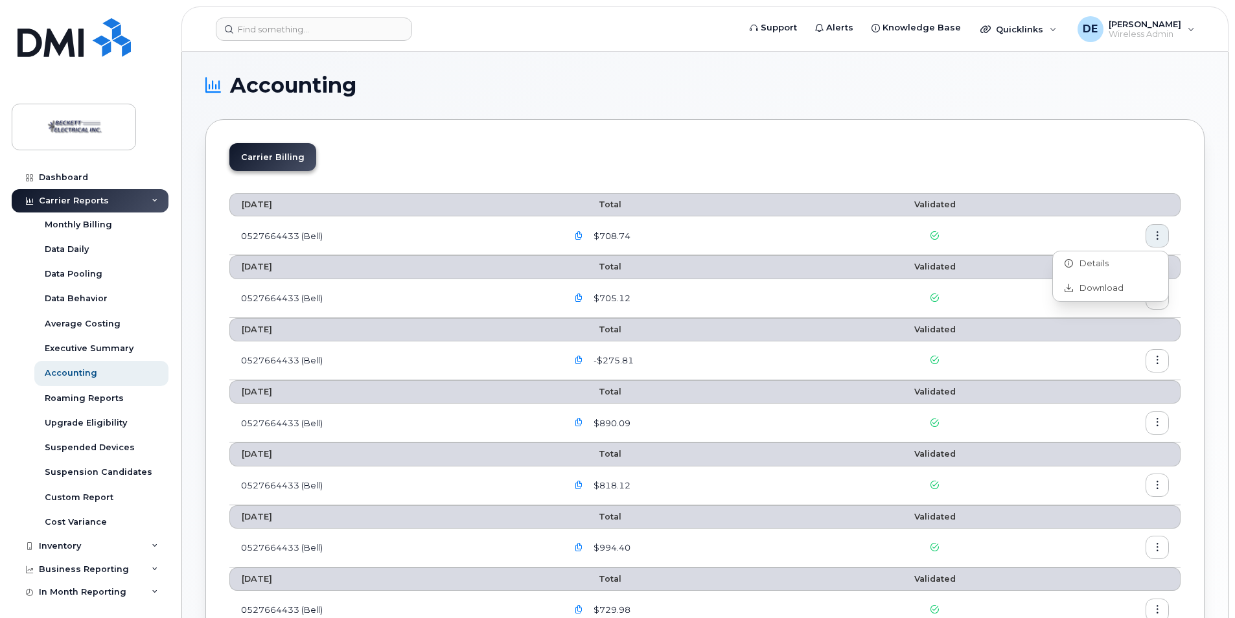 The height and width of the screenshot is (618, 1235). What do you see at coordinates (611, 486) in the screenshot?
I see `span: $818.12` at bounding box center [611, 486].